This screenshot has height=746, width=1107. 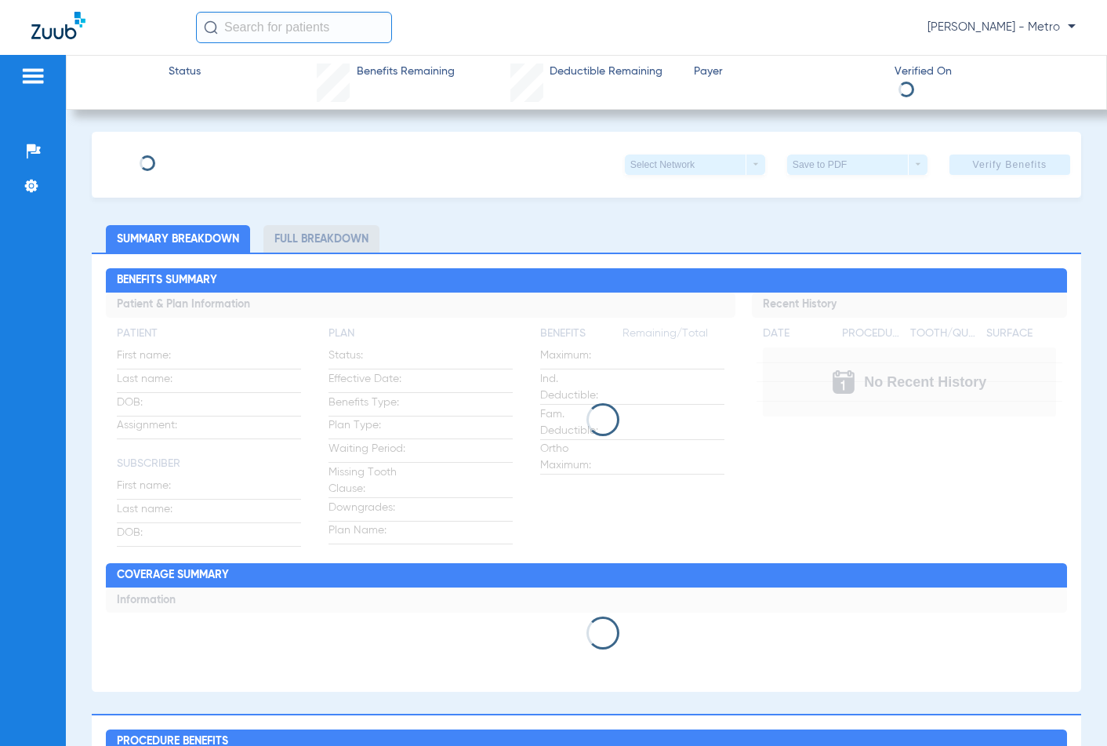 I want to click on img: Zuub Logo, so click(x=58, y=25).